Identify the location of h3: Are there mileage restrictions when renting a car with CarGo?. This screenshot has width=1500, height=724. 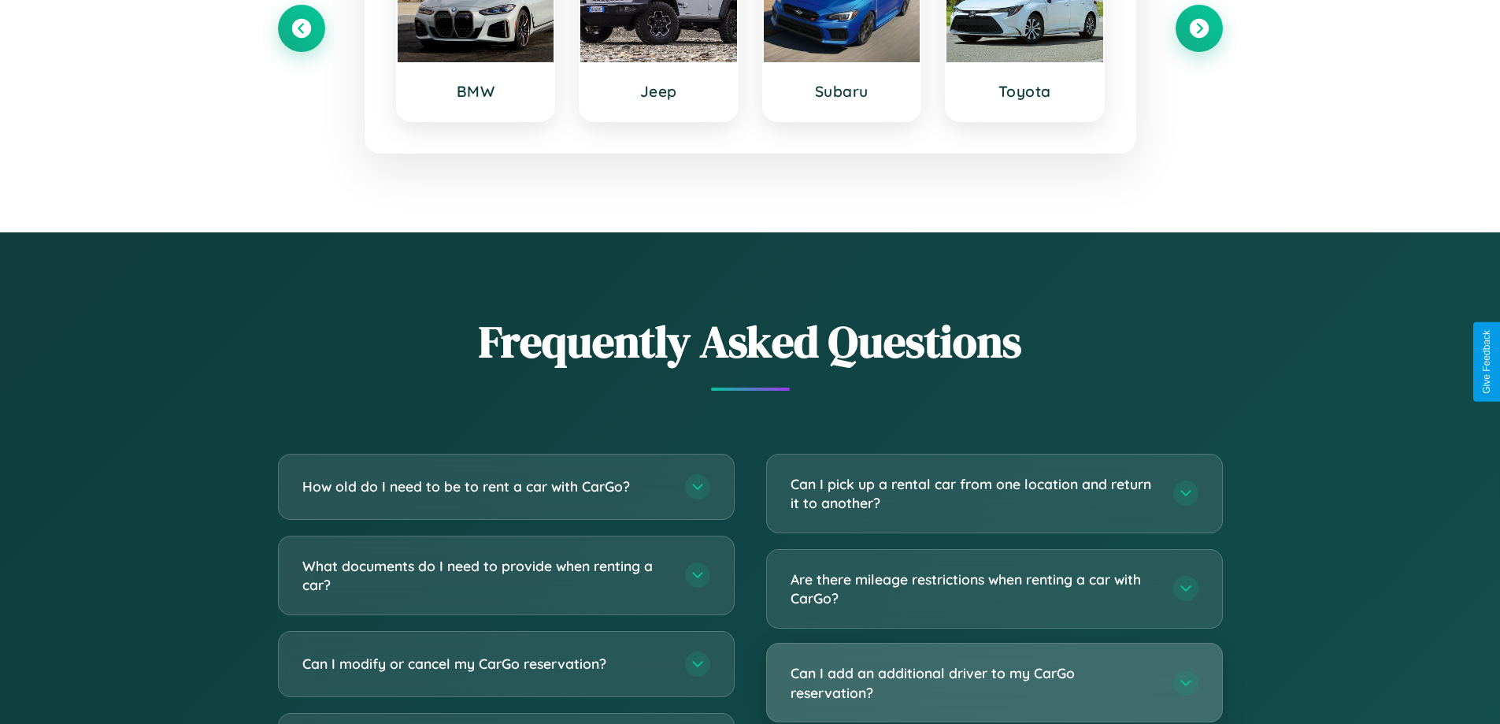
(974, 588).